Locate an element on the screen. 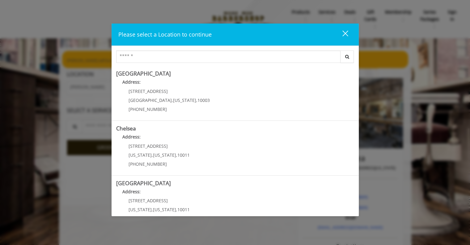 The image size is (470, 245). button: close dialog is located at coordinates (342, 34).